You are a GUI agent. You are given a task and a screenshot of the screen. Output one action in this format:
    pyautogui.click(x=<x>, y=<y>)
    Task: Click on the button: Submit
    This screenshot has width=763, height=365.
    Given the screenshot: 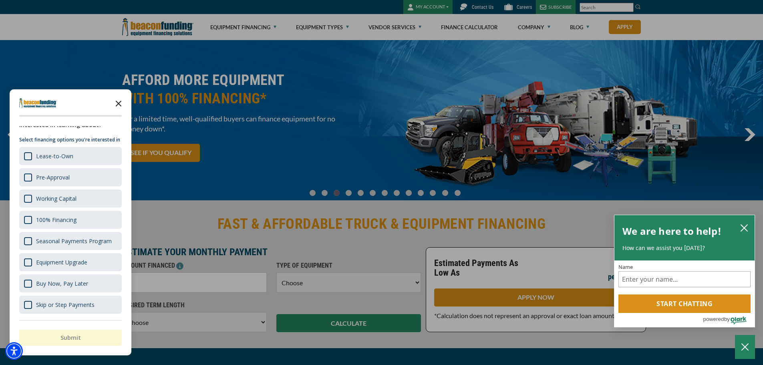 What is the action you would take?
    pyautogui.click(x=70, y=338)
    